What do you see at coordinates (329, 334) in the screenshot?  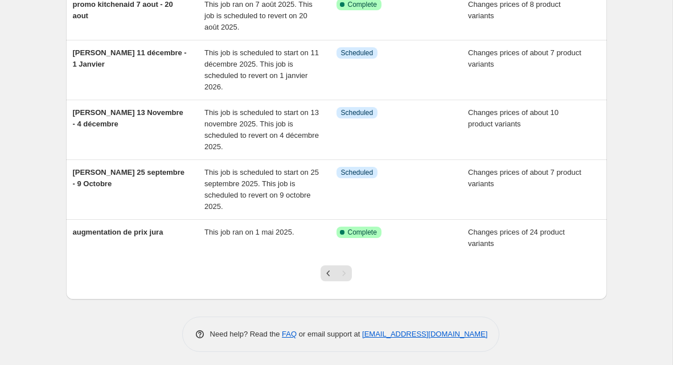 I see `span: or email support at` at bounding box center [329, 334].